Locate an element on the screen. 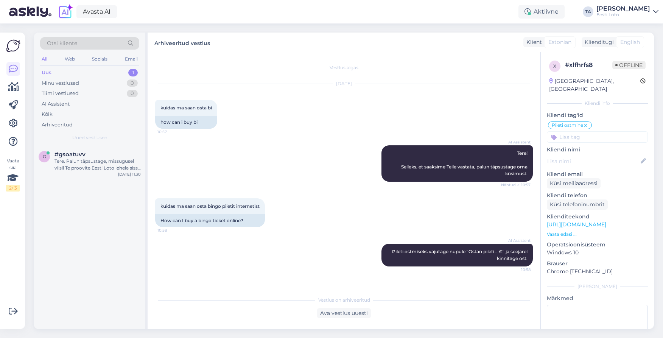 The height and width of the screenshot is (338, 663). div: Kõik is located at coordinates (47, 114).